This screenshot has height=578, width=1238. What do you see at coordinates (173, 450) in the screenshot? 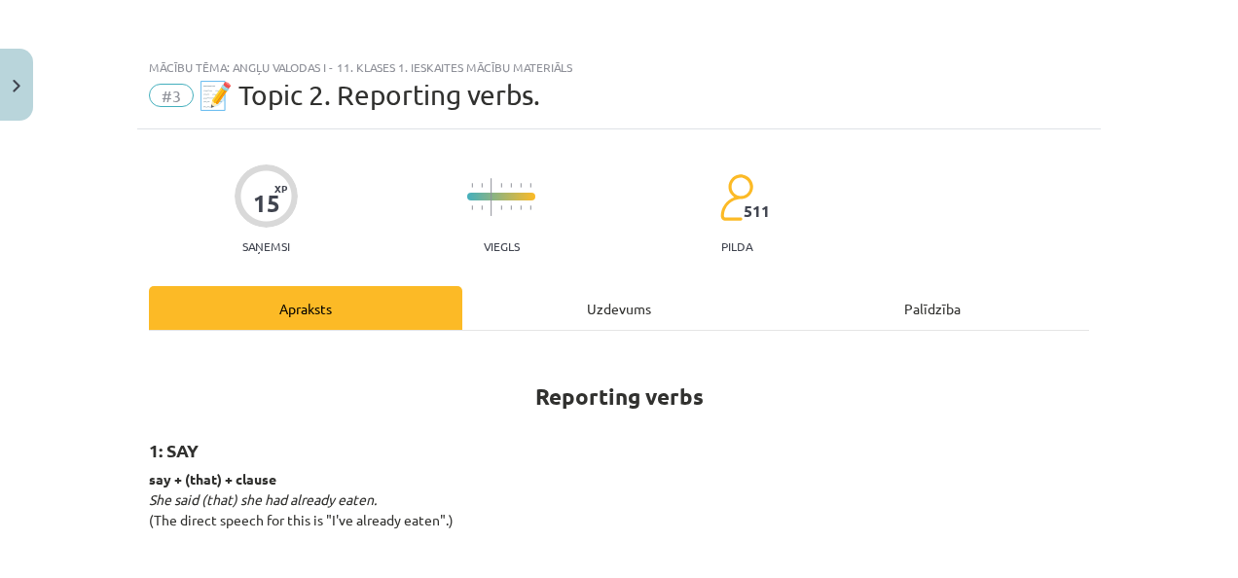
I see `strong: 1: SAY` at bounding box center [173, 450].